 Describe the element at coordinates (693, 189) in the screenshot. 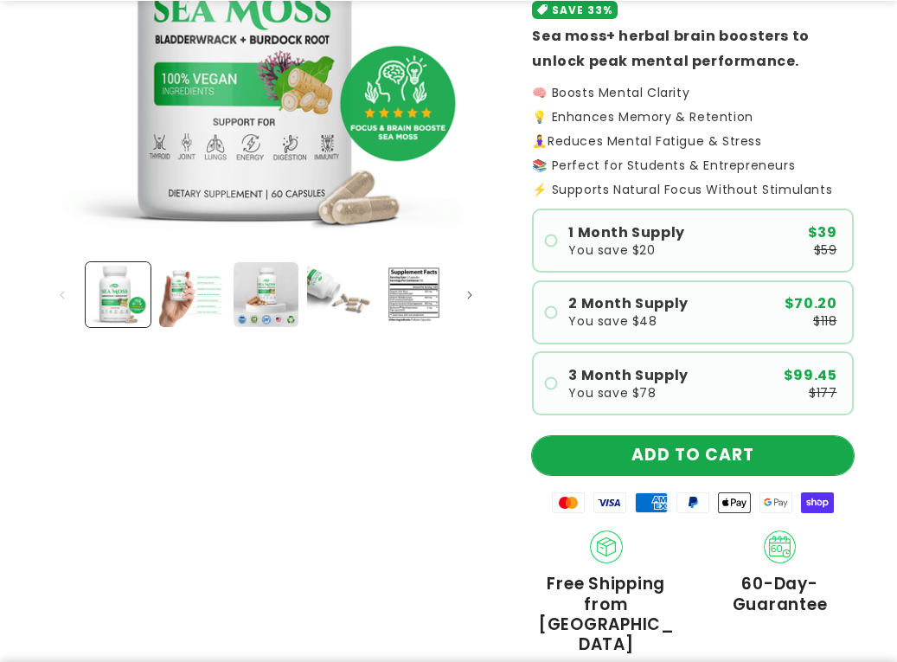

I see `p: ⚡ Supports Natural Focus Without Stimulants` at that location.